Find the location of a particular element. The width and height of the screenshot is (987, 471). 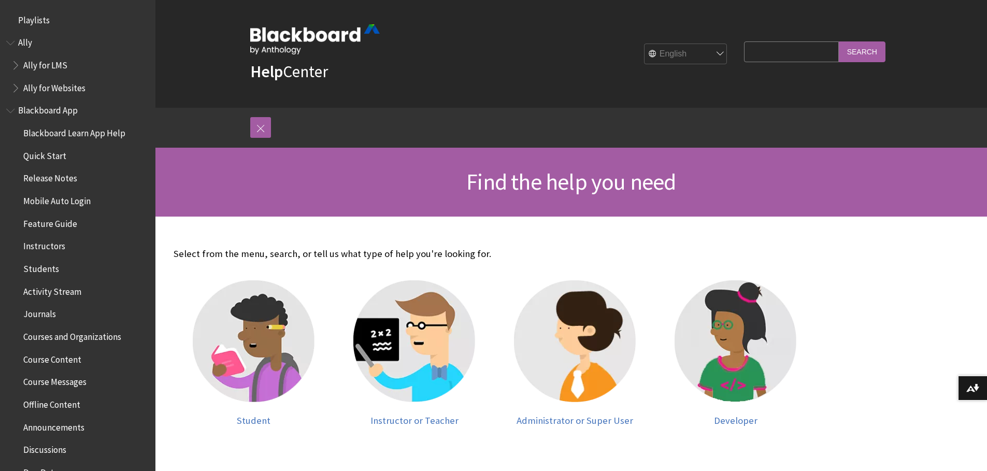

img: Student is located at coordinates (253, 341).